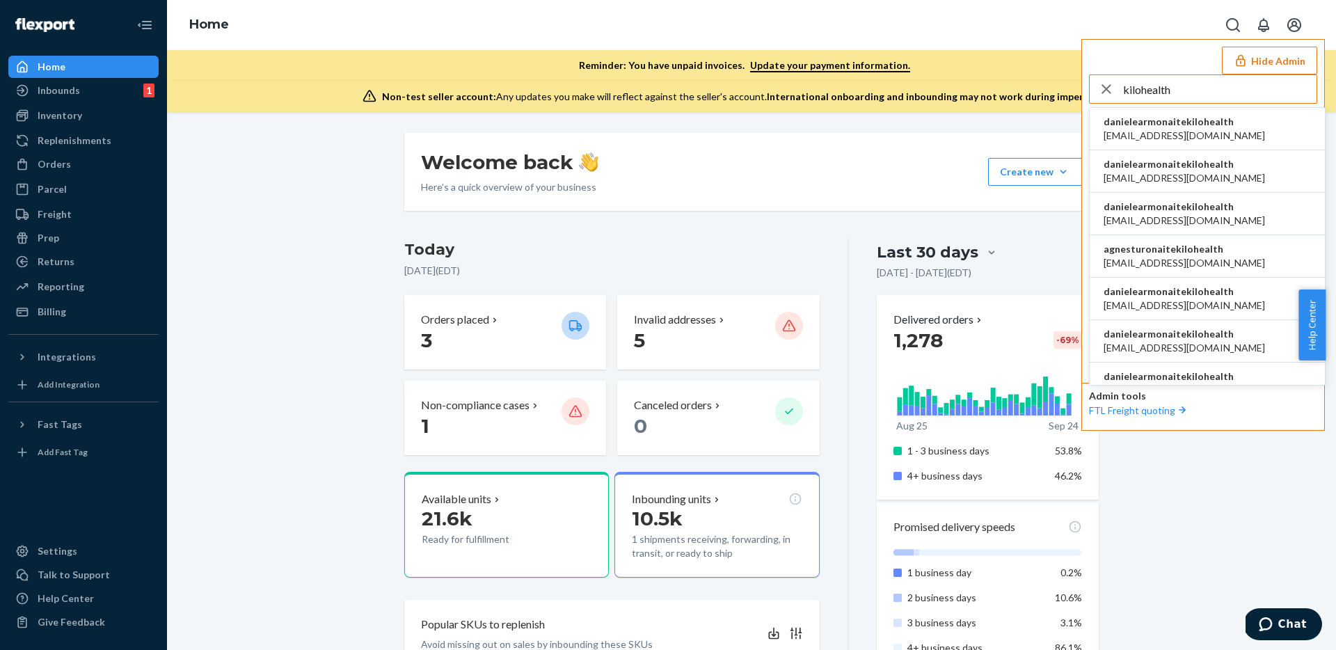  I want to click on a: Inbounds1, so click(84, 90).